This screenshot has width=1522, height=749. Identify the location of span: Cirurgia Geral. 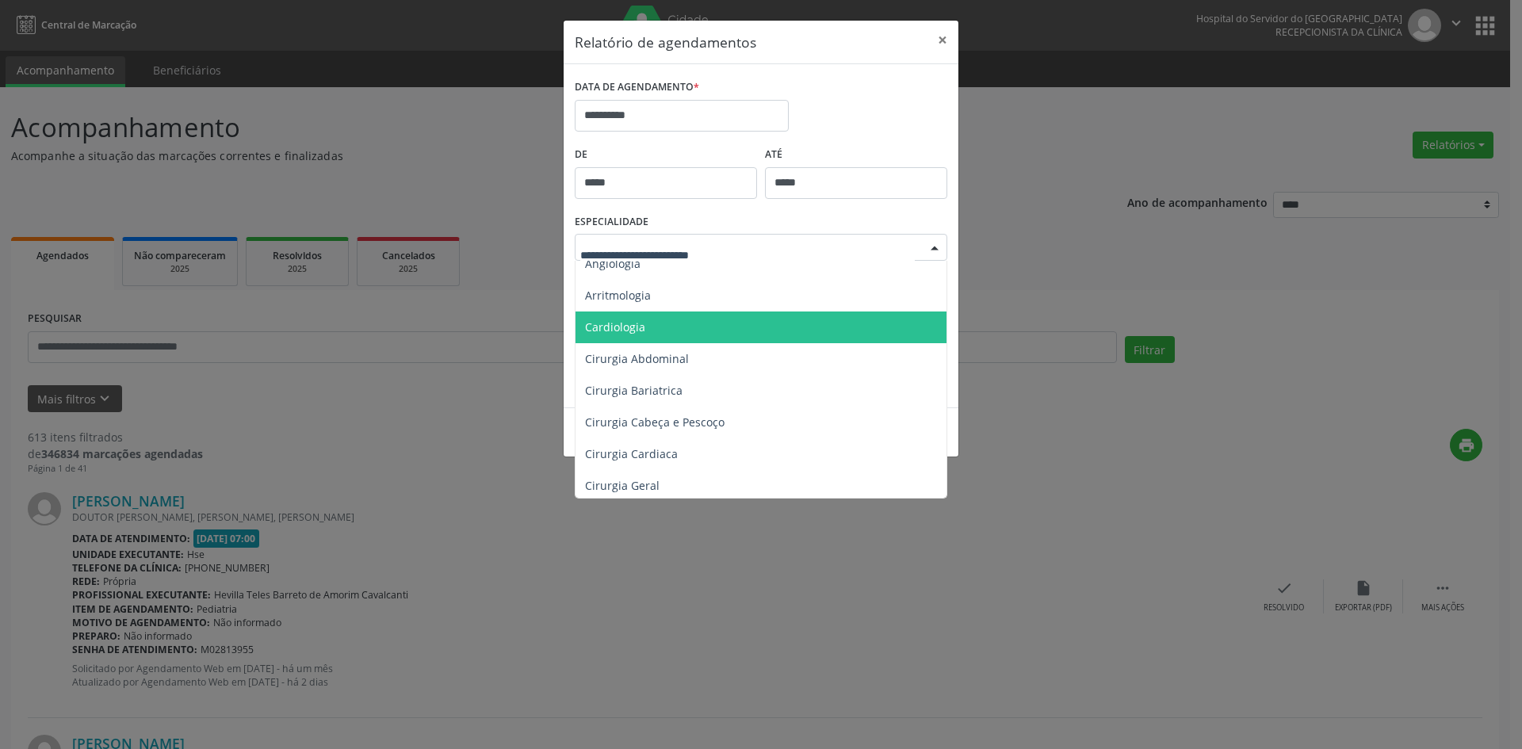
(622, 485).